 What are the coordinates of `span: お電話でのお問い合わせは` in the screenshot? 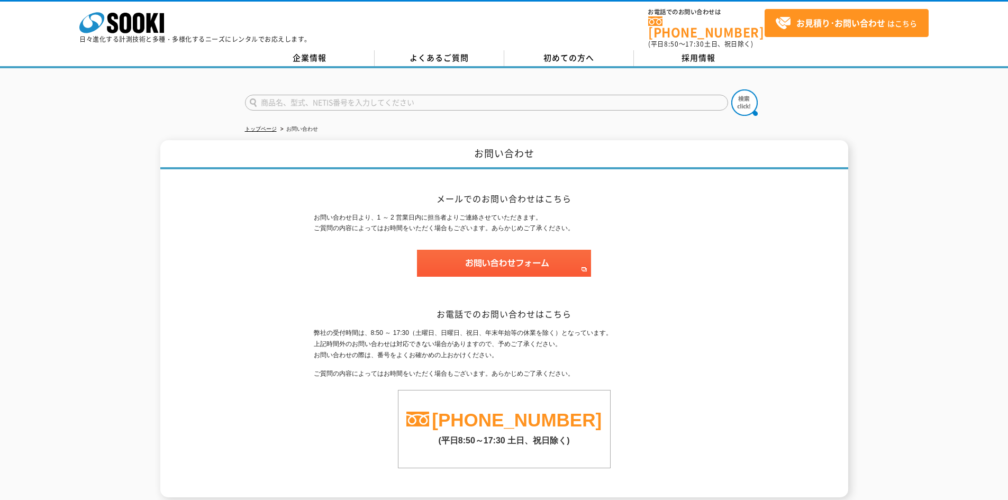 It's located at (707, 12).